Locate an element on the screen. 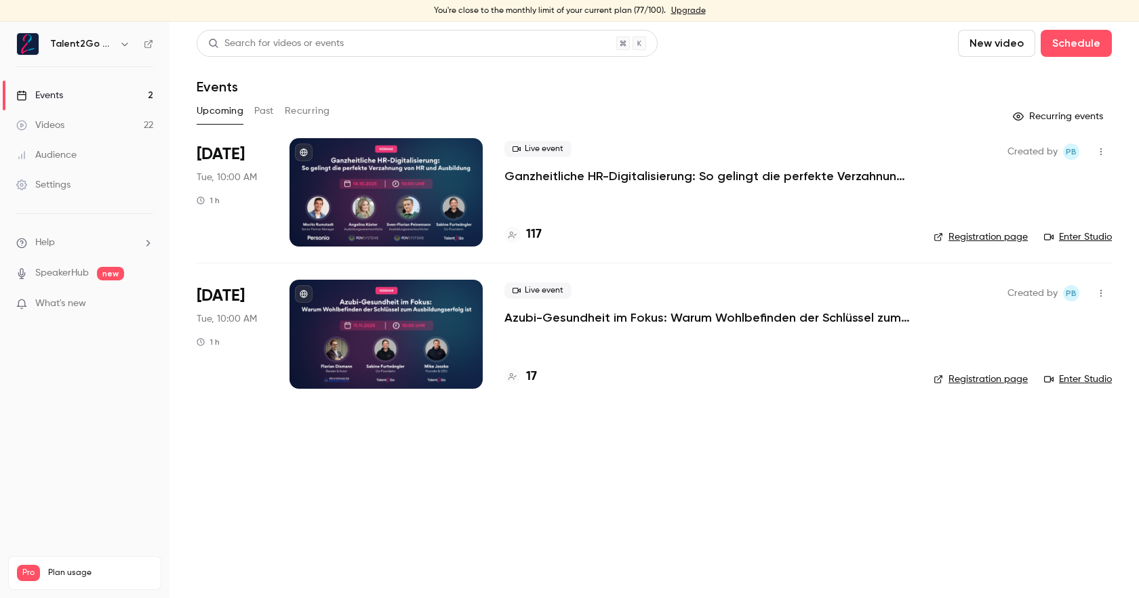 The width and height of the screenshot is (1139, 598). span: What's new is located at coordinates (60, 304).